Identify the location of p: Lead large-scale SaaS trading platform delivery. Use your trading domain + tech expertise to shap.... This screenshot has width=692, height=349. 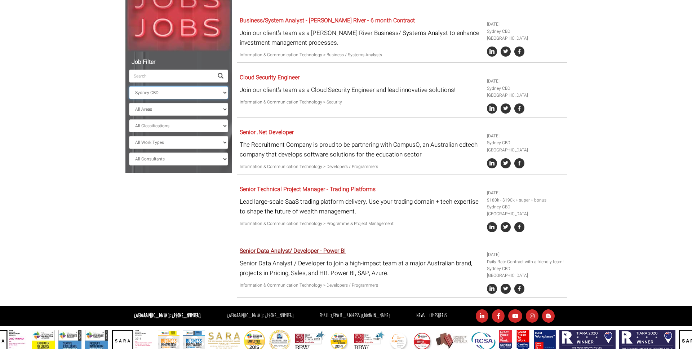
(360, 207).